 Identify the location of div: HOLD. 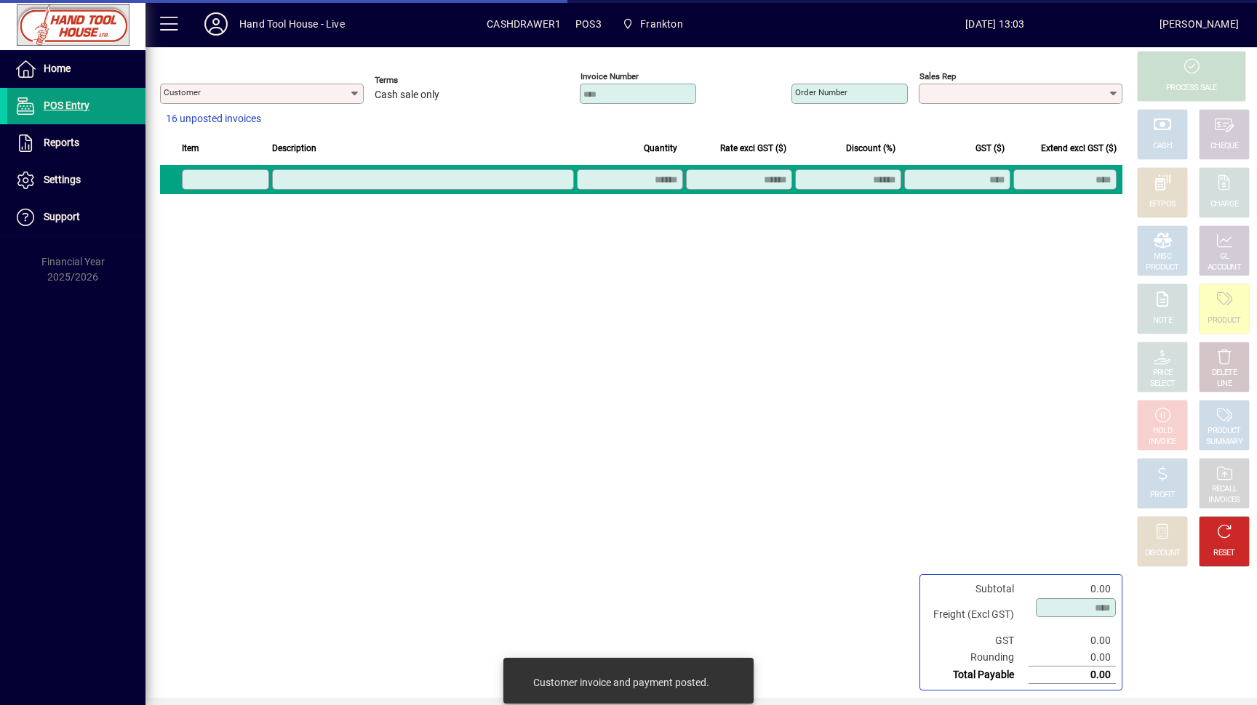
(1162, 431).